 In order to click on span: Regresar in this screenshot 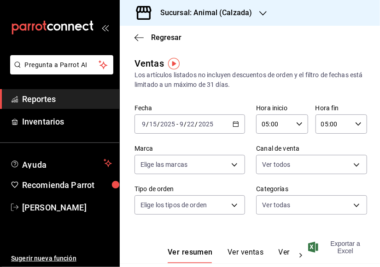, I will do `click(166, 37)`.